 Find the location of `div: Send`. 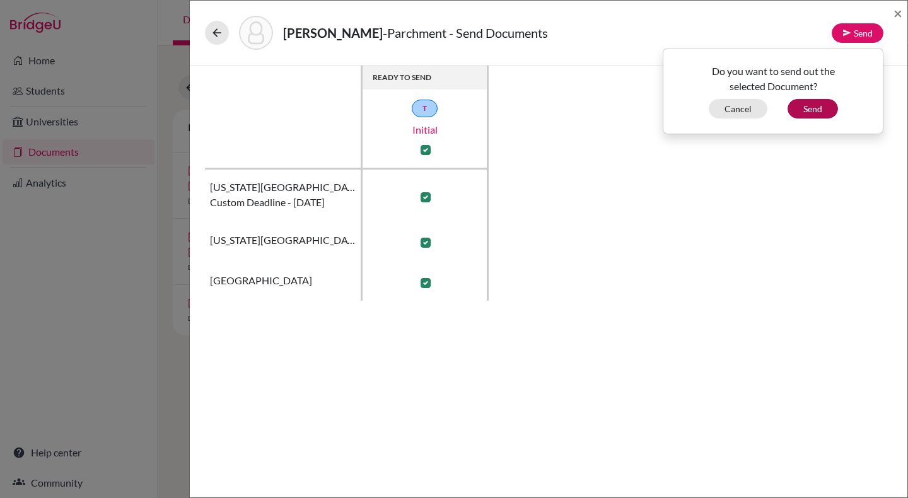

div: Send is located at coordinates (773, 91).